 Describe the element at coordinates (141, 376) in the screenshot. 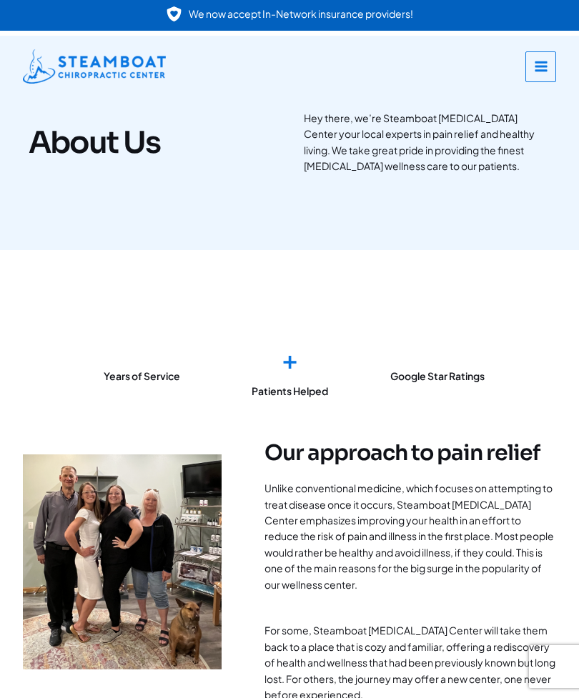

I see `div: Years of Service` at that location.